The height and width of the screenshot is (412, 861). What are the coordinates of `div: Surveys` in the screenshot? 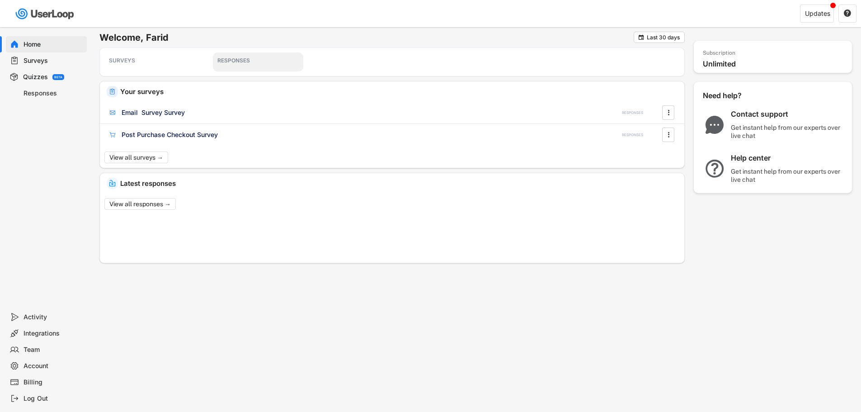 It's located at (53, 61).